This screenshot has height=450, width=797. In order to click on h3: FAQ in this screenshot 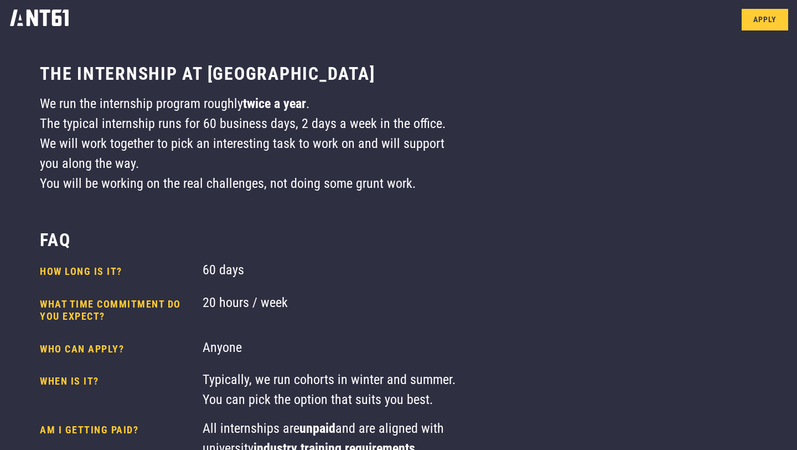, I will do `click(55, 240)`.